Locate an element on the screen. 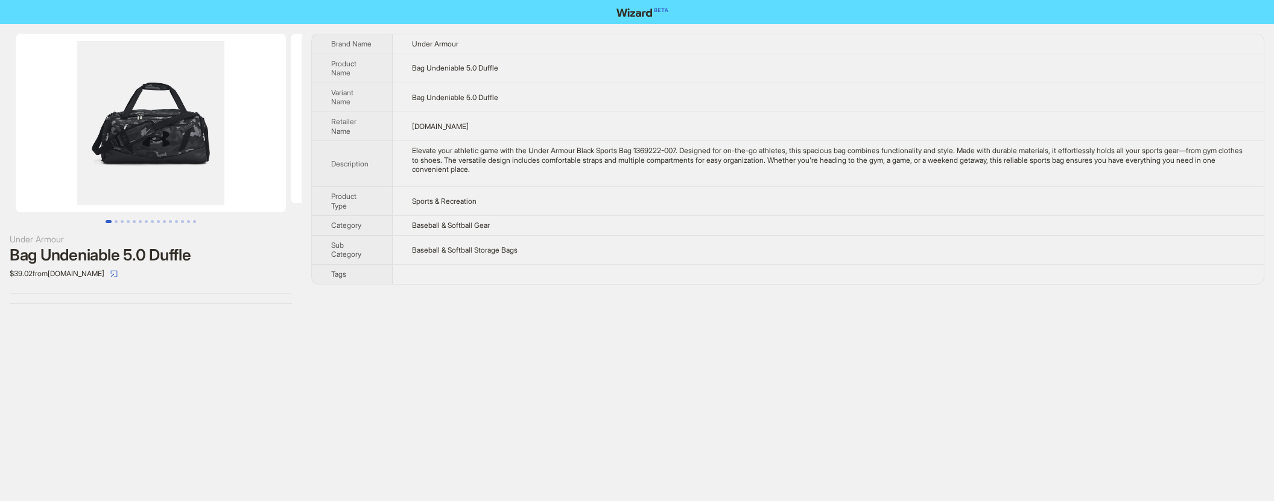 This screenshot has width=1274, height=501. img: Bag Undeniable 5.0 Duffle Bag Undeniable 5.0 Duffle image 2 is located at coordinates (419, 118).